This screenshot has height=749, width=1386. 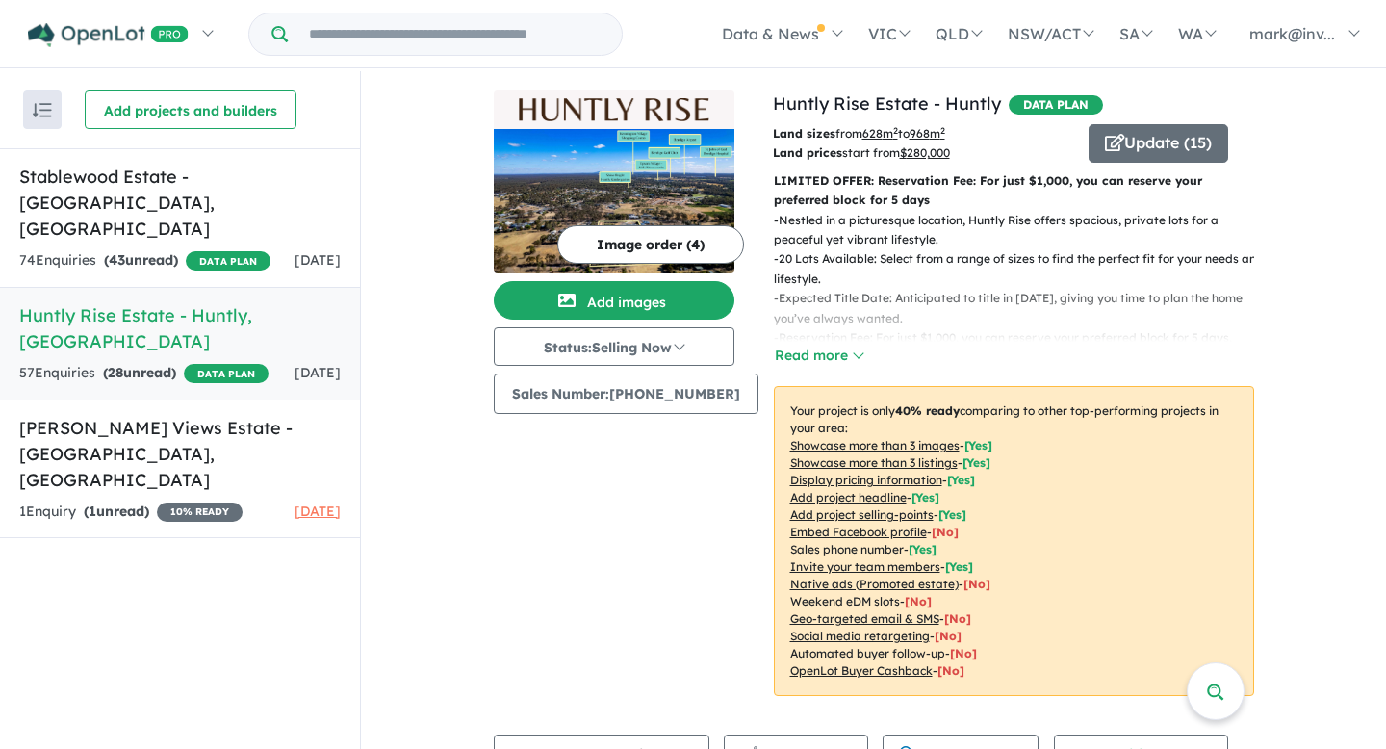 I want to click on span: to, so click(x=921, y=133).